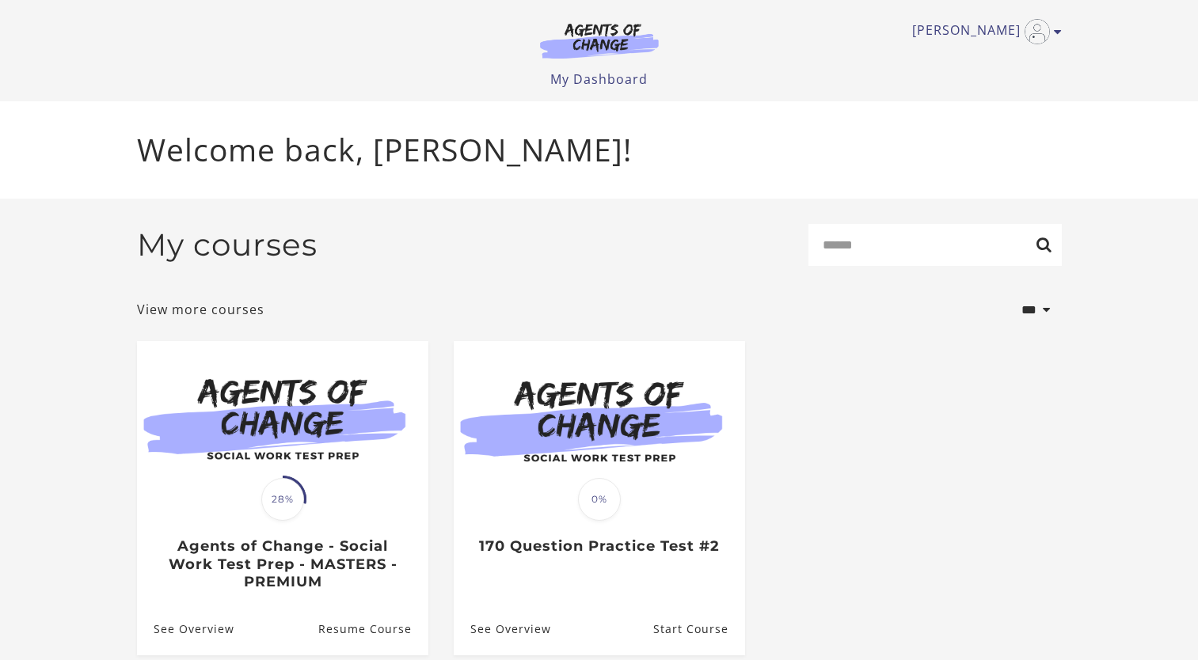 The width and height of the screenshot is (1198, 660). What do you see at coordinates (185, 629) in the screenshot?
I see `a: Agents of Change - Social Work Test Prep - MASTERS - PREMIUM: See Overview` at bounding box center [185, 629].